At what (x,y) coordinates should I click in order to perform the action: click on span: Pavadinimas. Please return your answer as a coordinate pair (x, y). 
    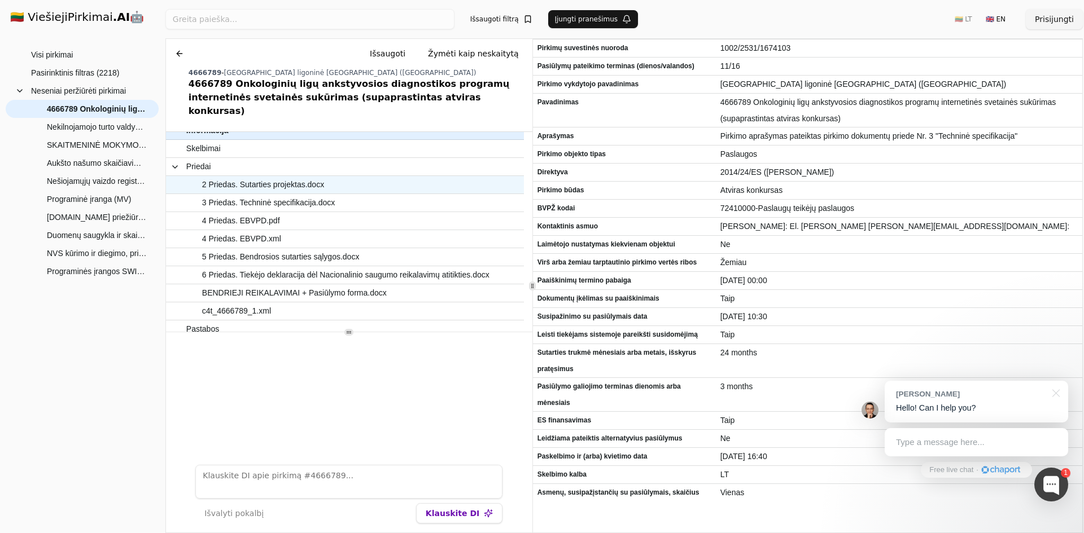
    Looking at the image, I should click on (624, 102).